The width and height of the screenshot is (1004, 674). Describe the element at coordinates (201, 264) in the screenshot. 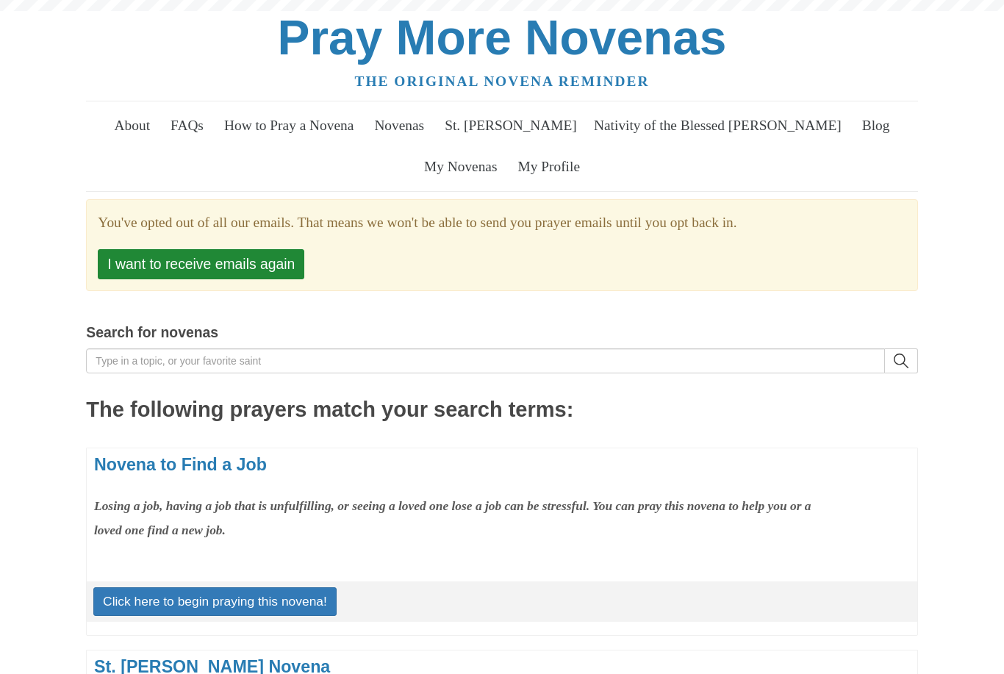

I see `button: I want to receive emails again` at that location.